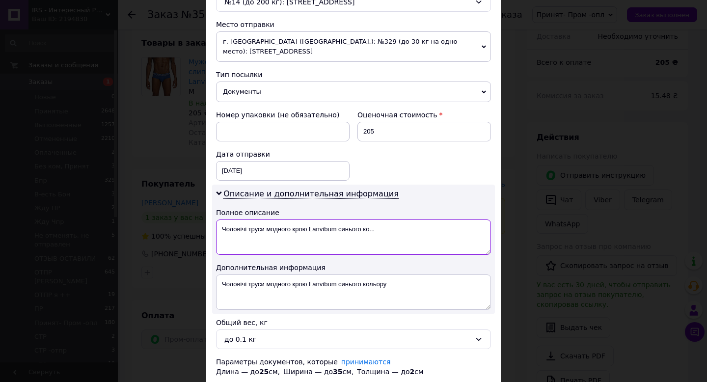 This screenshot has height=382, width=707. What do you see at coordinates (283, 115) in the screenshot?
I see `div: Номер упаковки (не обязательно)` at bounding box center [283, 115].